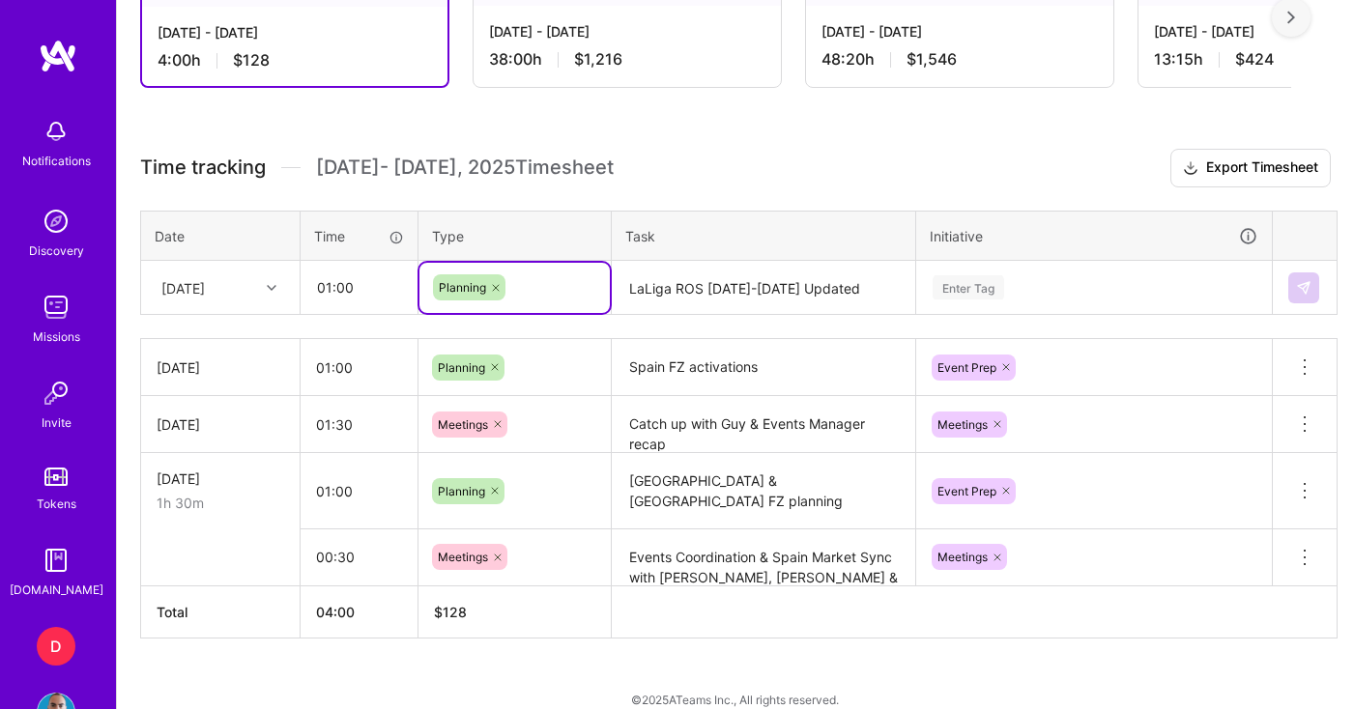  What do you see at coordinates (295, 60) in the screenshot?
I see `div: 4:00 h` at bounding box center [295, 60].